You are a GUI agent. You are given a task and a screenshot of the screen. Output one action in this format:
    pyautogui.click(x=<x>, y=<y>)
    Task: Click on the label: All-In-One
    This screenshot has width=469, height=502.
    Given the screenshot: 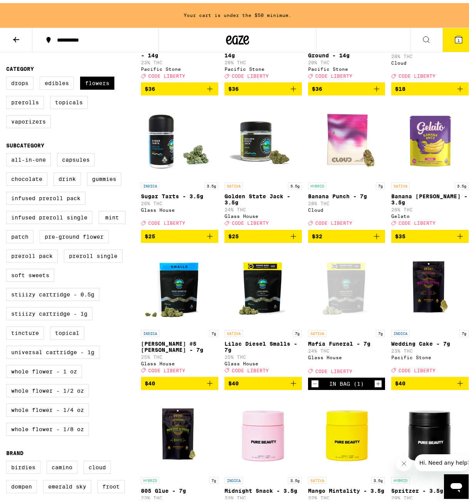 What is the action you would take?
    pyautogui.click(x=29, y=157)
    